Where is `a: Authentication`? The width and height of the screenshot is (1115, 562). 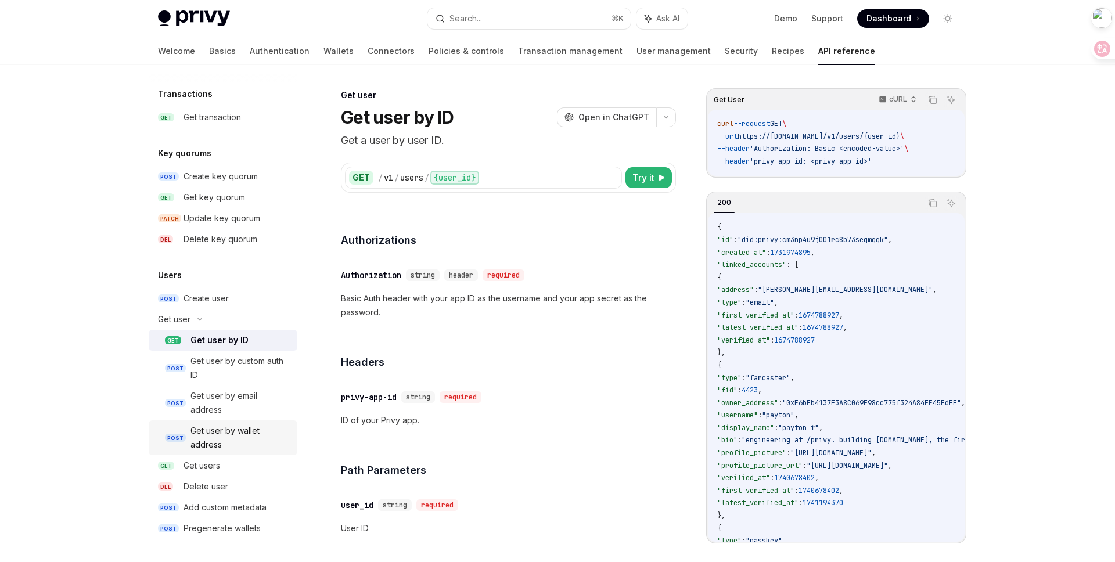
a: Authentication is located at coordinates (279, 51).